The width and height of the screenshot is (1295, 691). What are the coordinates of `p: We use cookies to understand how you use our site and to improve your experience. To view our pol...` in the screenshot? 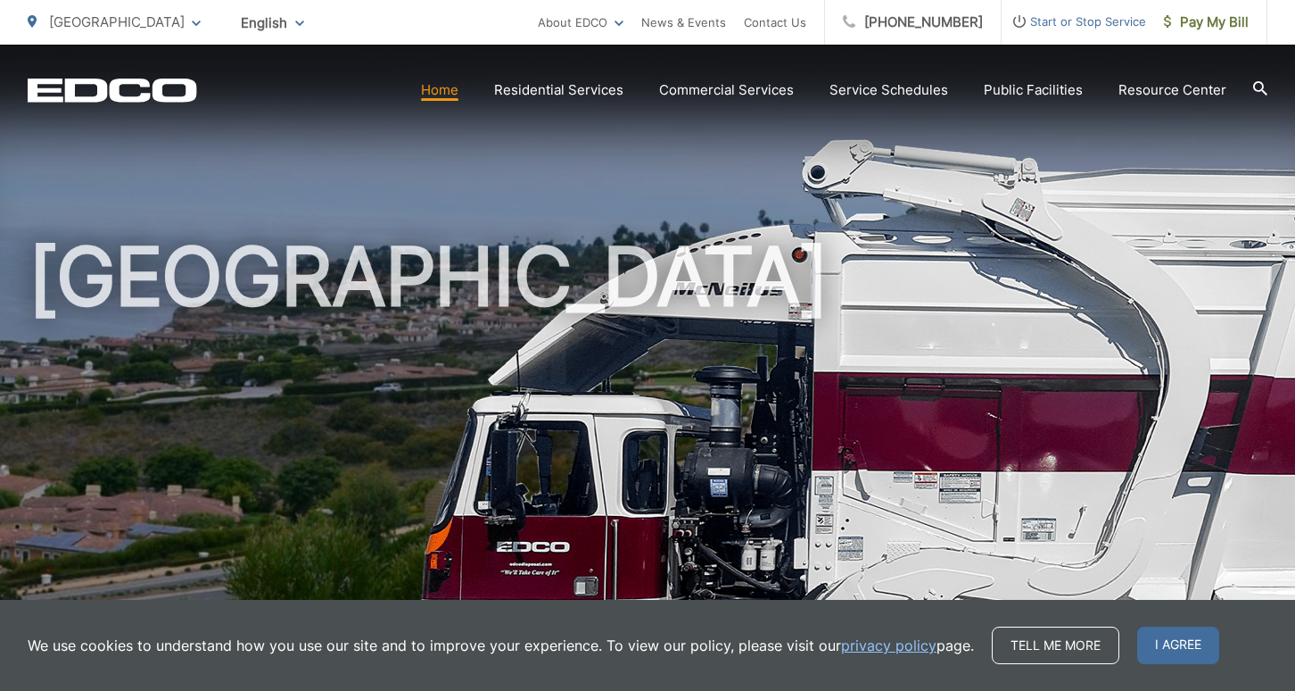 It's located at (500, 645).